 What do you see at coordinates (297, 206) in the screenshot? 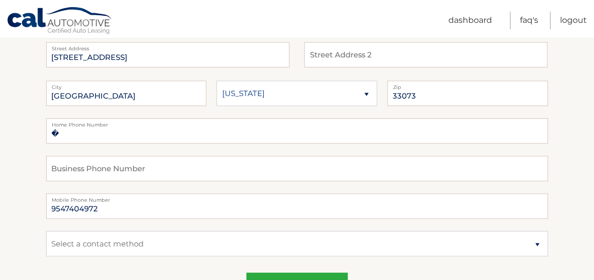
I see `input: Mobile Phone Number` at bounding box center [297, 206].